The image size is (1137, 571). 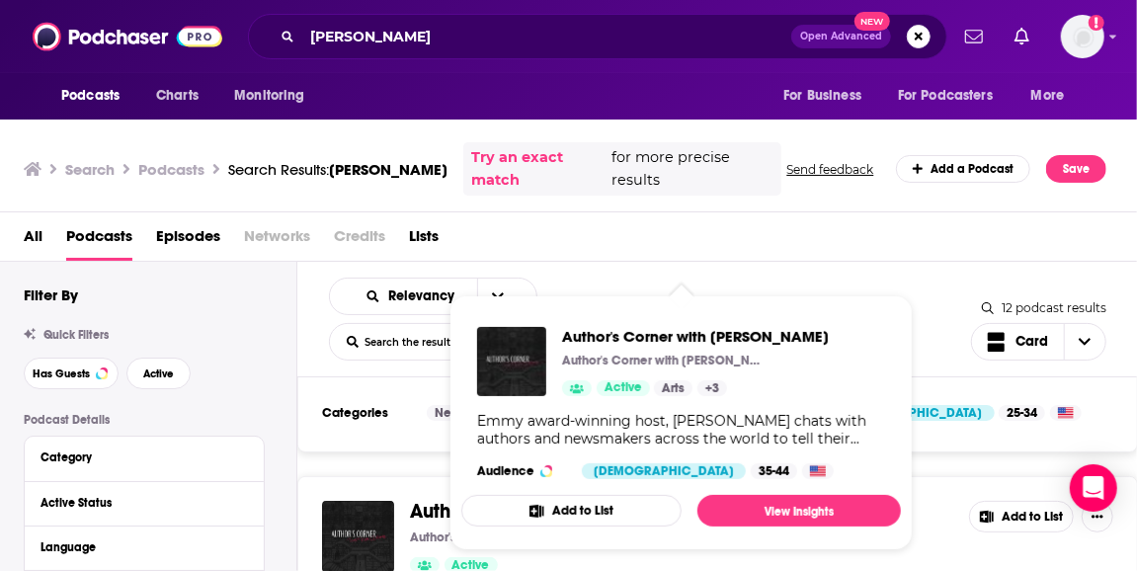 I want to click on span: for more precise results, so click(x=693, y=169).